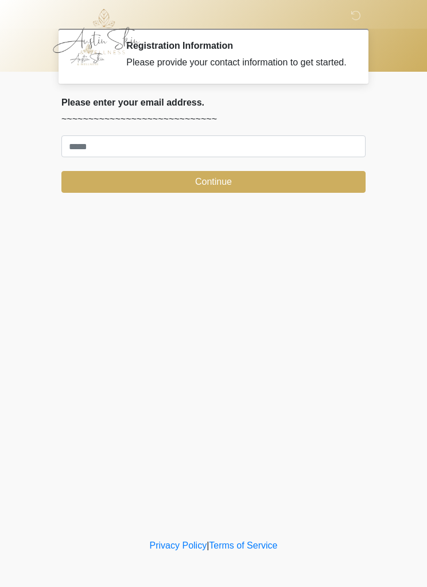 The image size is (427, 587). I want to click on a: Terms of Service, so click(243, 545).